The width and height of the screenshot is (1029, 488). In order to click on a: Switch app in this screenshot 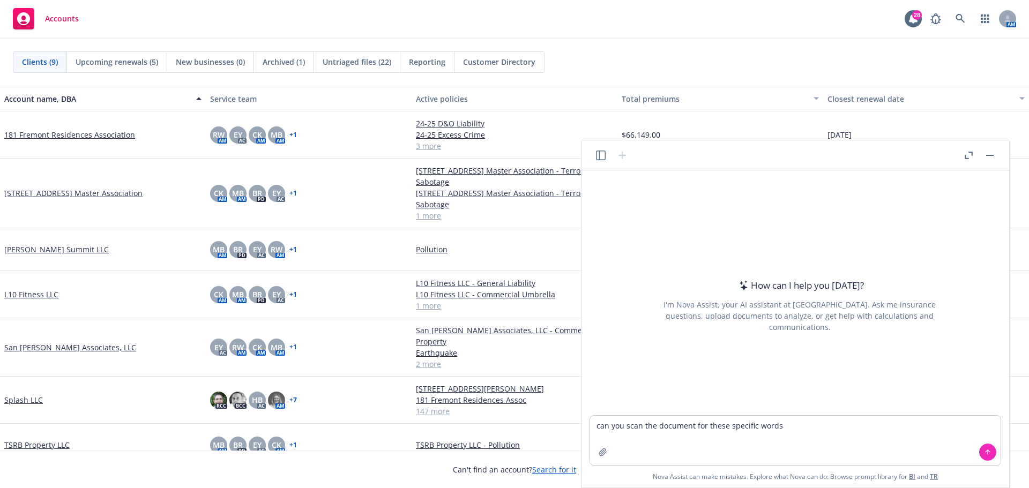, I will do `click(985, 19)`.